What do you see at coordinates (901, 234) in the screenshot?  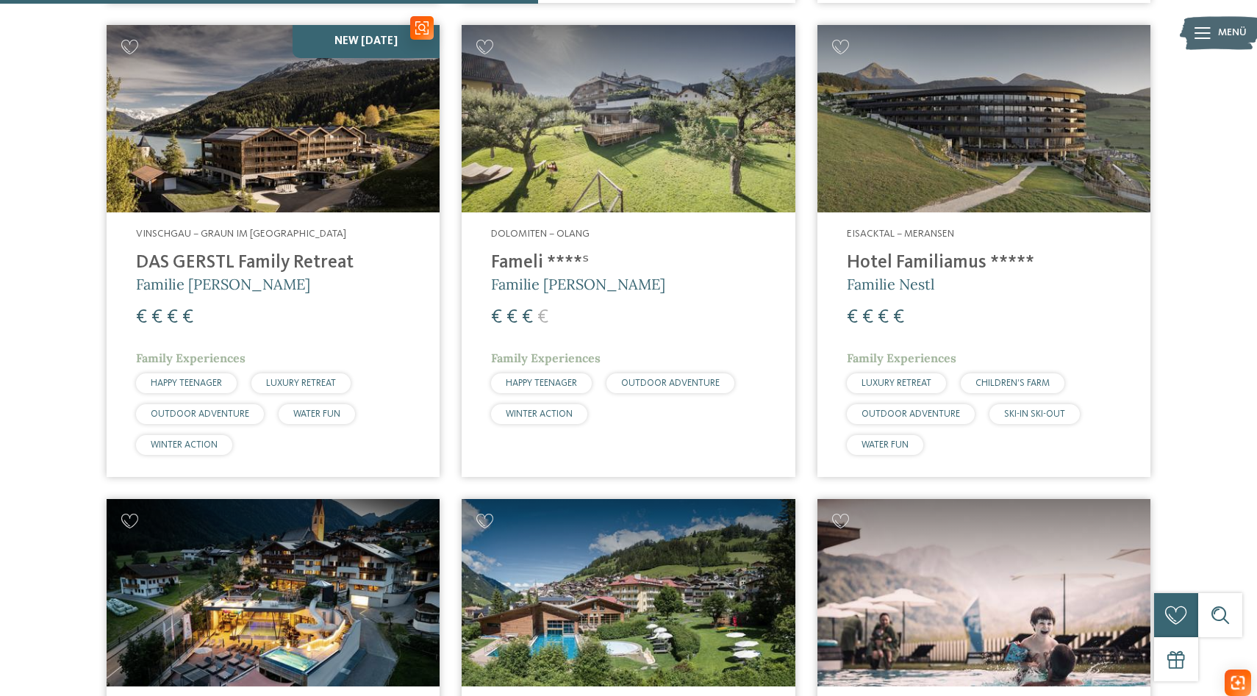 I see `span: Eisacktal – Meransen` at bounding box center [901, 234].